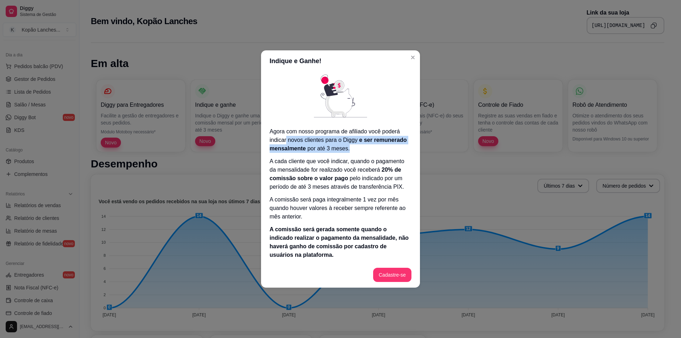 The width and height of the screenshot is (681, 338). I want to click on button: Cadastre-se, so click(392, 275).